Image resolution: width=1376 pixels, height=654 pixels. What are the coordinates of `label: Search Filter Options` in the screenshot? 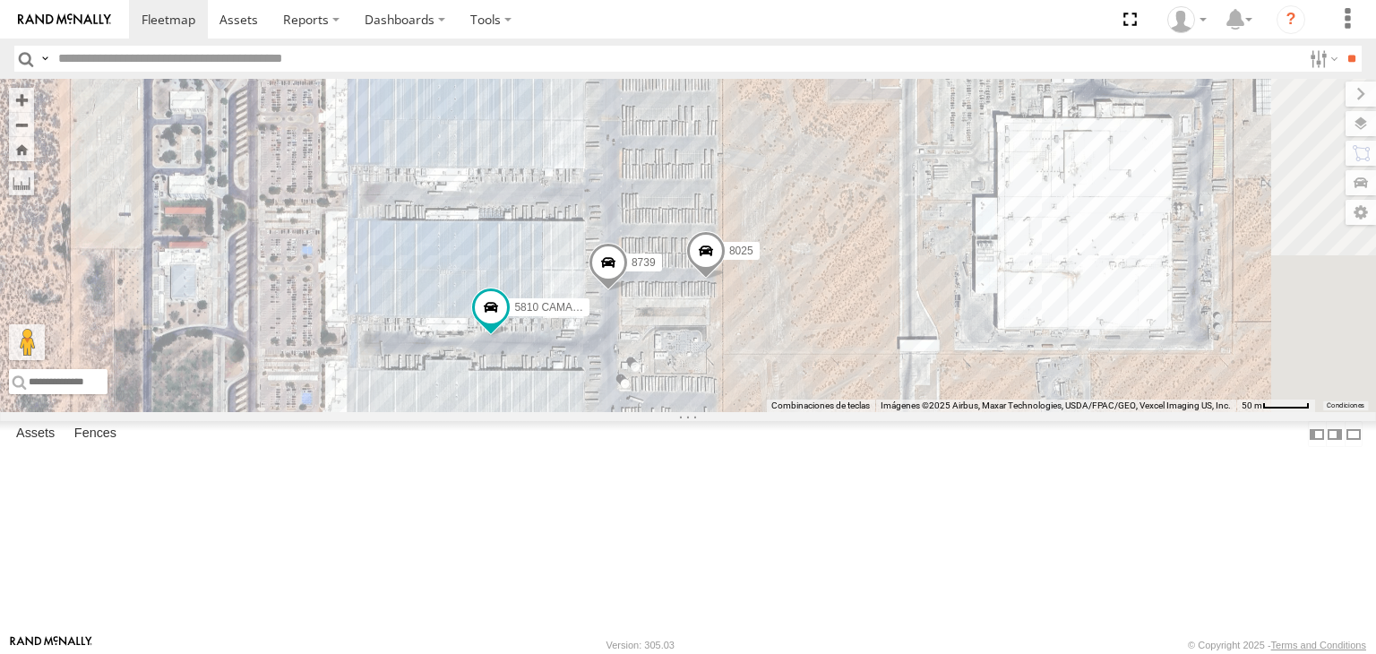 It's located at (1321, 58).